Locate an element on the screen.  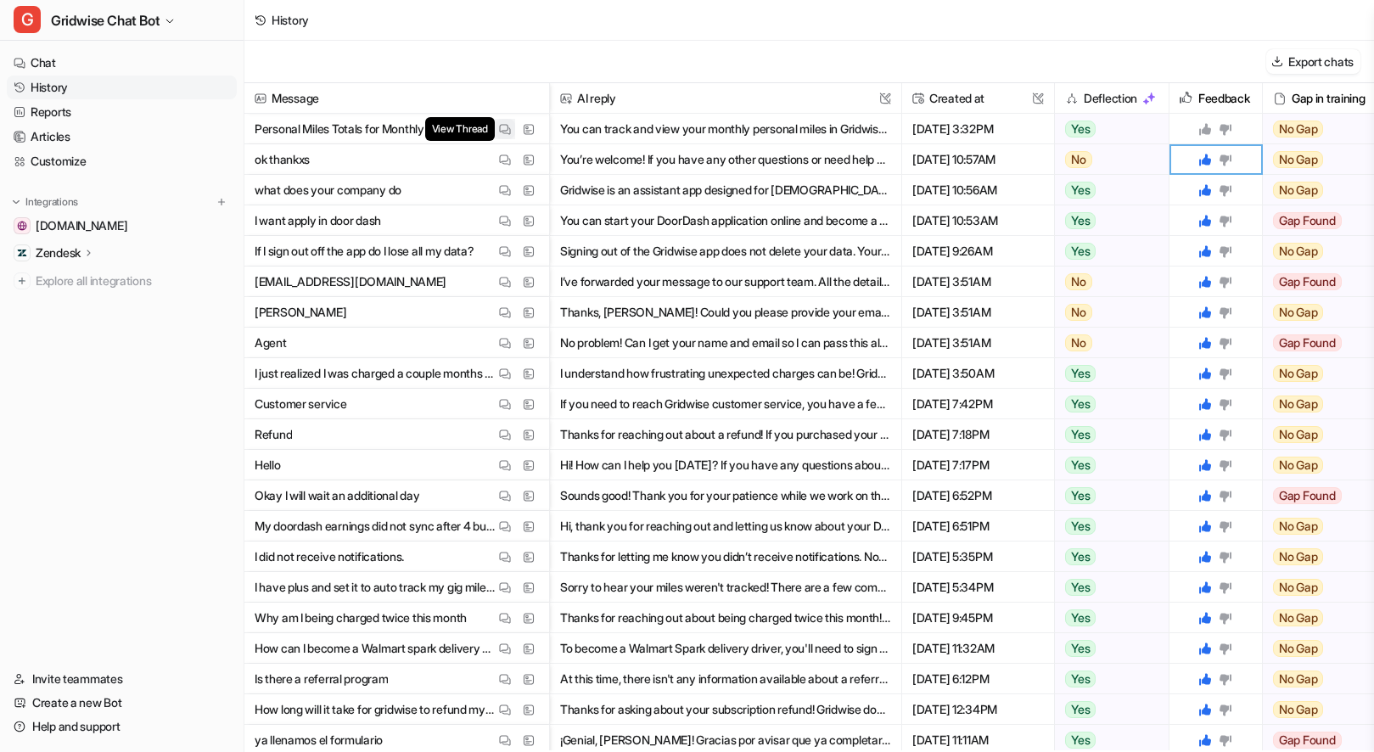
h2: Deflection is located at coordinates (1110, 98).